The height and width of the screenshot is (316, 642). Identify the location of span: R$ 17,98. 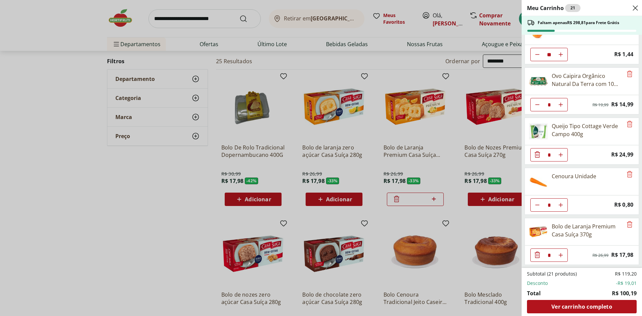
(622, 255).